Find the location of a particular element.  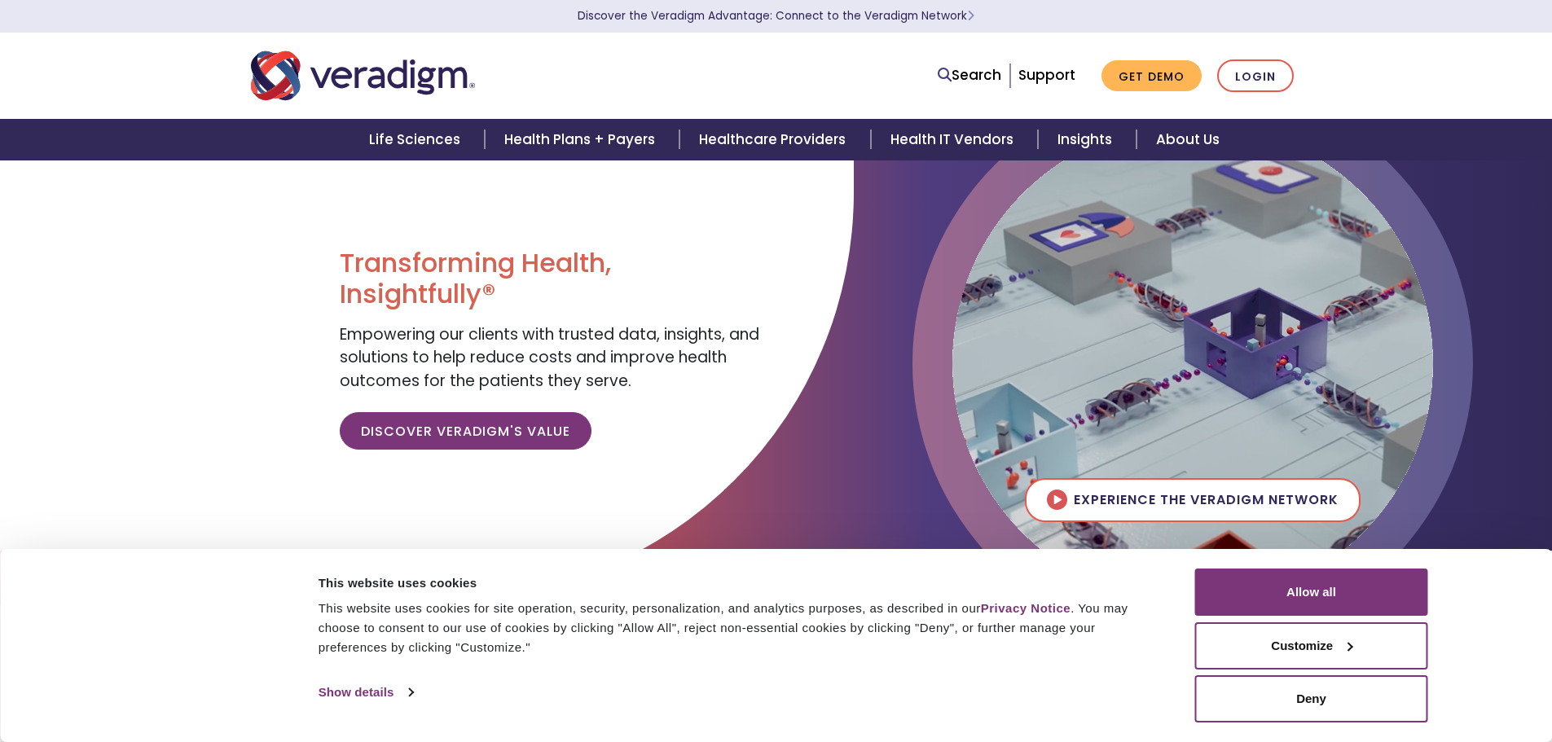

a: Show details is located at coordinates (366, 693).